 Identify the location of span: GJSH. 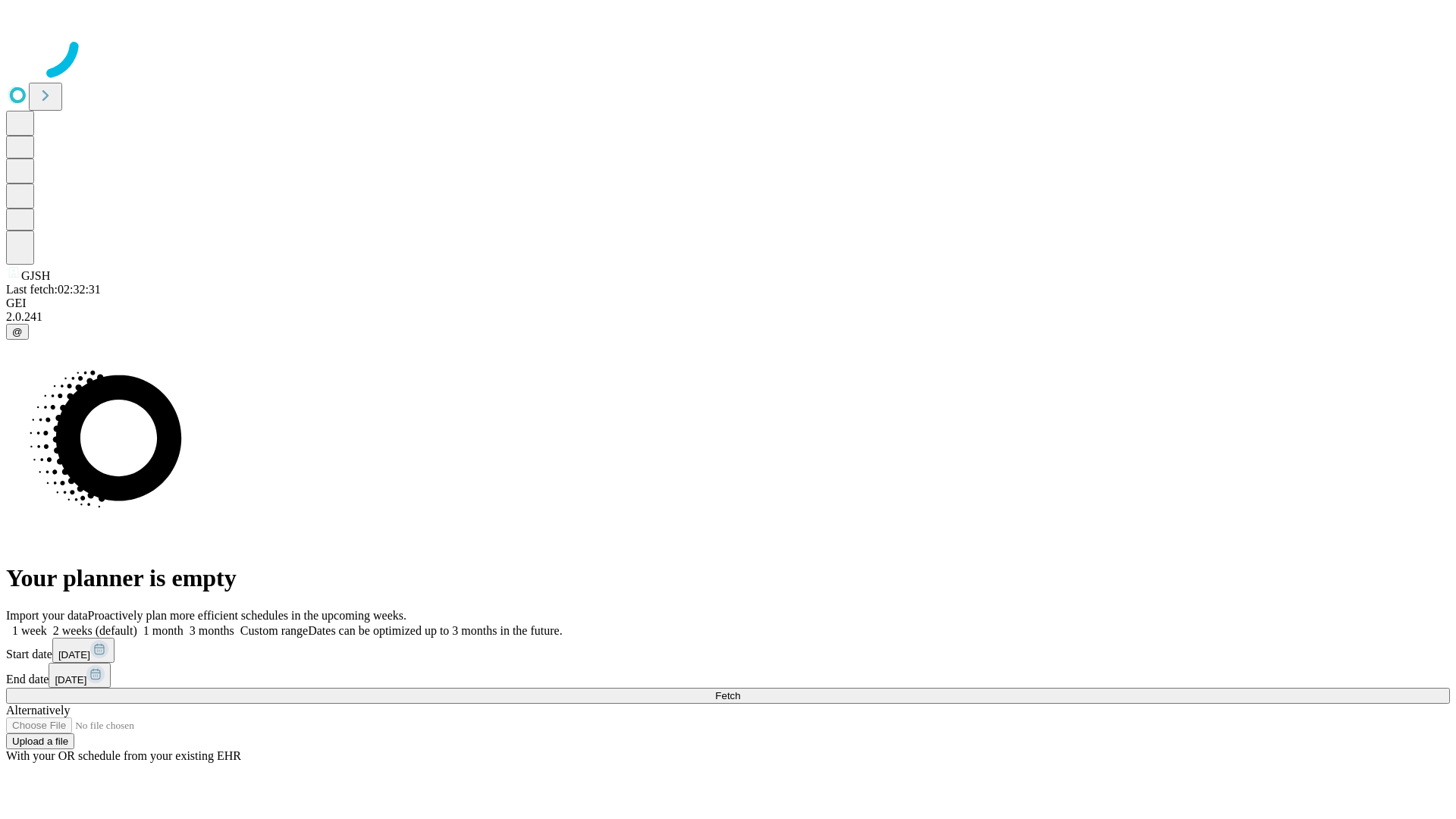
(36, 276).